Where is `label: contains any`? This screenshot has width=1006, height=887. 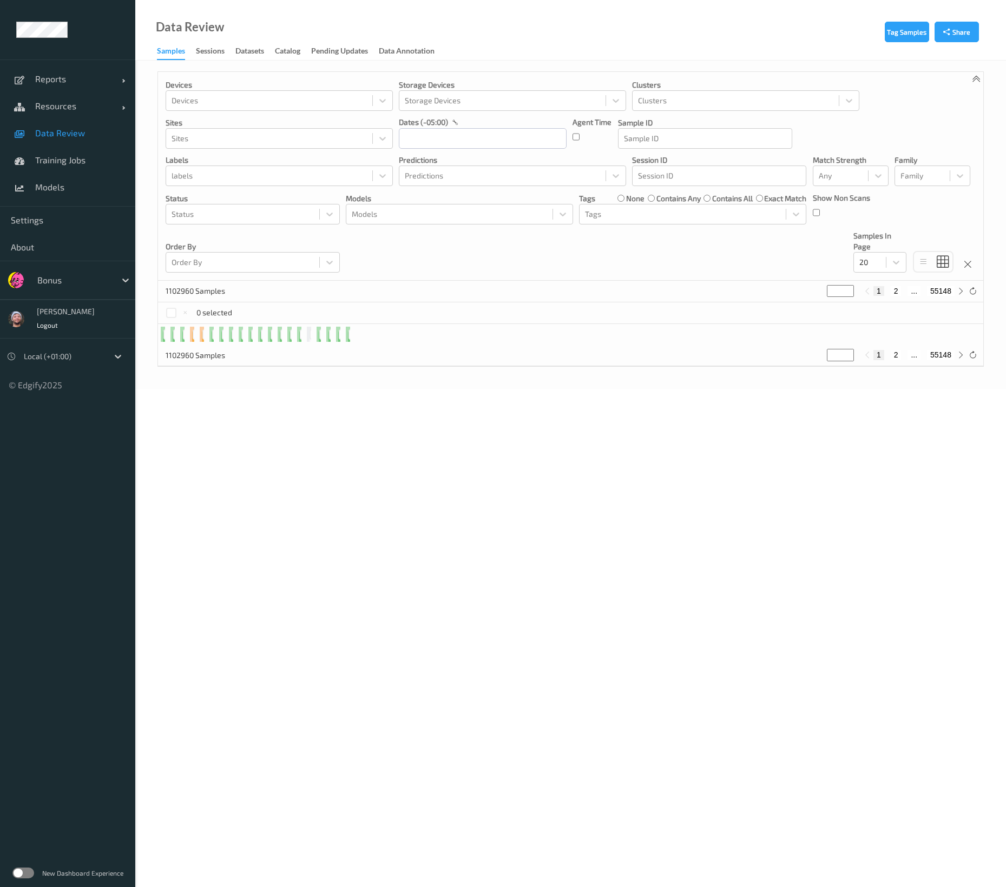
label: contains any is located at coordinates (679, 199).